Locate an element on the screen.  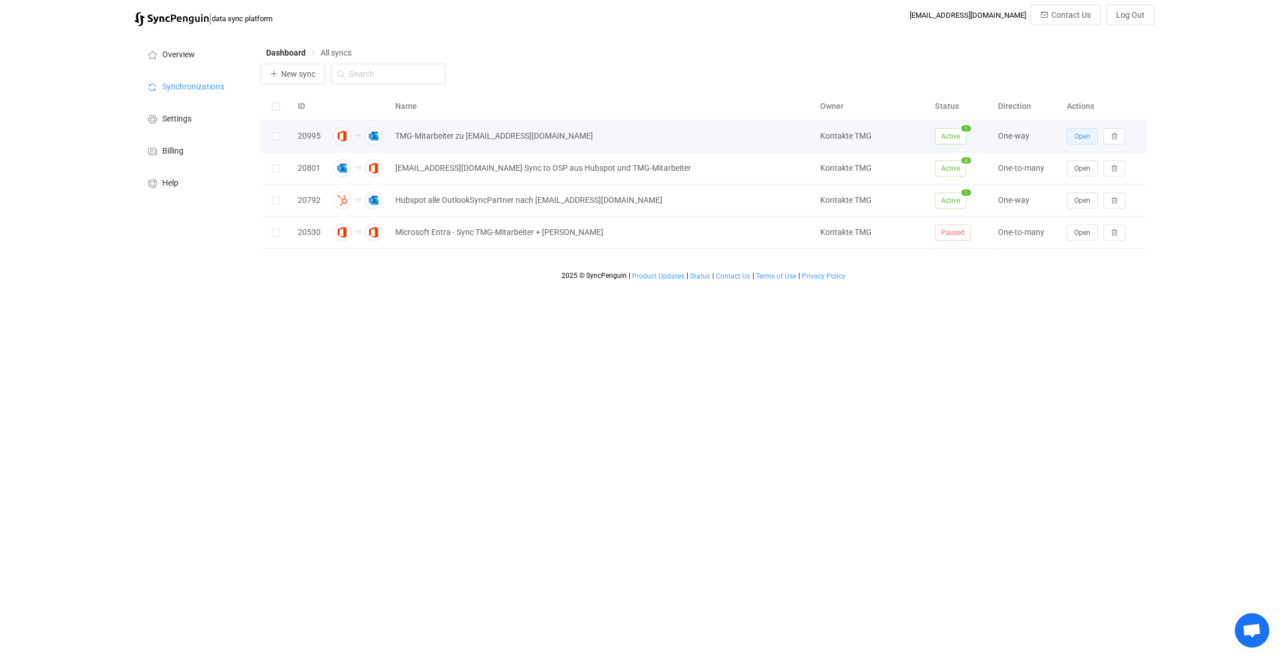
a: Settings is located at coordinates (192, 118).